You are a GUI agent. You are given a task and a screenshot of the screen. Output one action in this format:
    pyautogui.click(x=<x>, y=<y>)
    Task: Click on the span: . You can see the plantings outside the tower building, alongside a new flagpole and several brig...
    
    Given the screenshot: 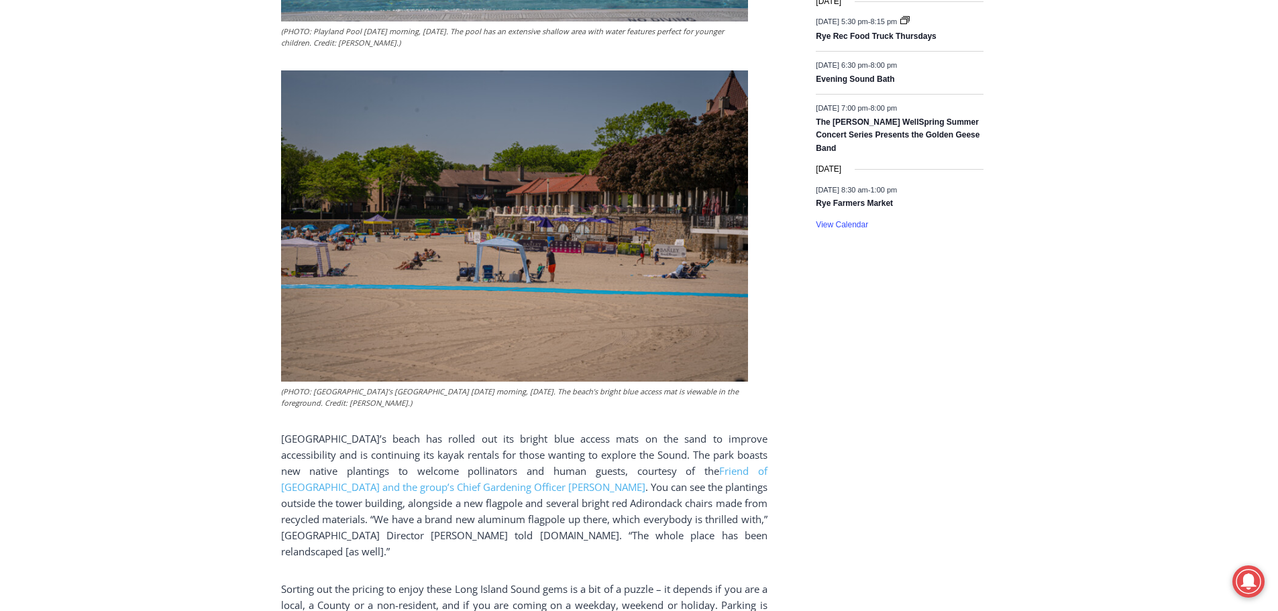 What is the action you would take?
    pyautogui.click(x=524, y=519)
    